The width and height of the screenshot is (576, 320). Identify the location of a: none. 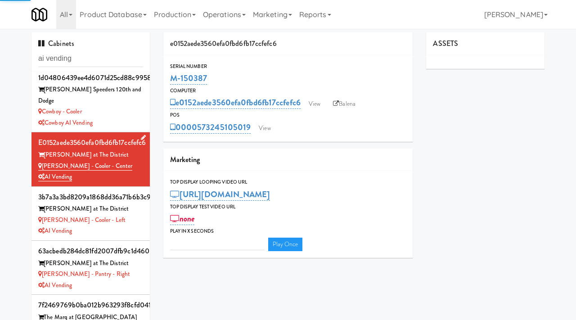
(182, 219).